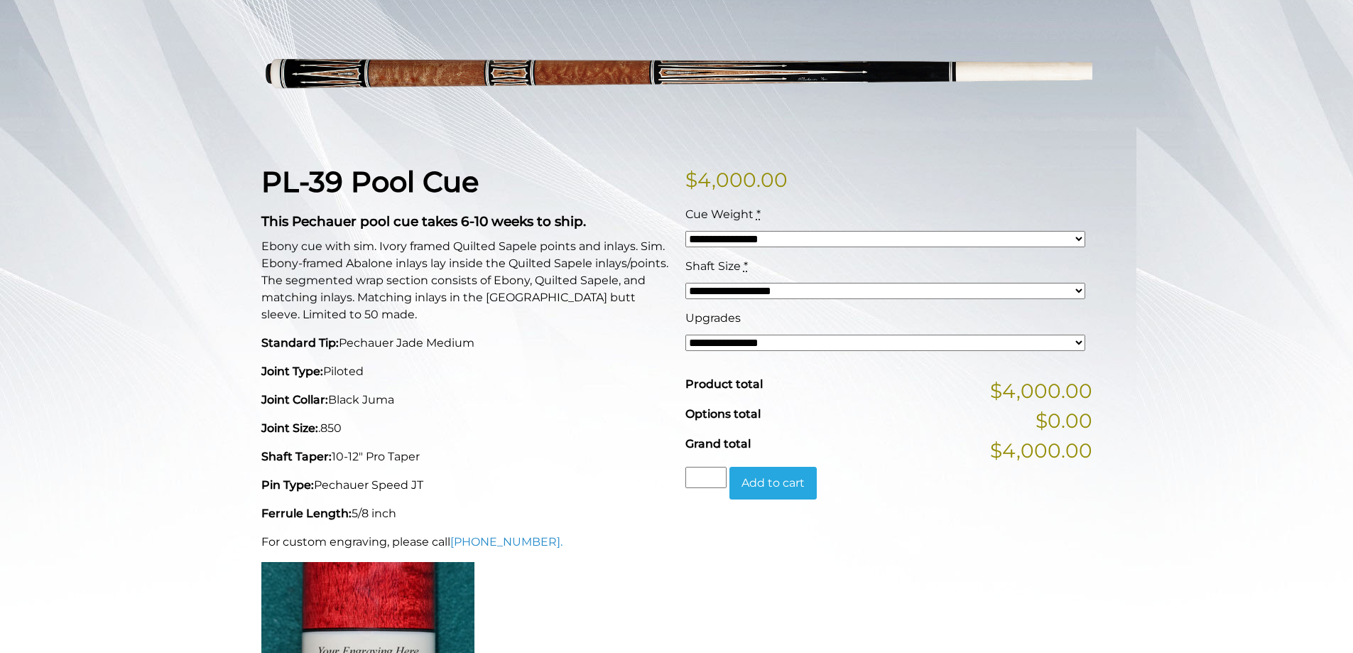 The height and width of the screenshot is (653, 1353). I want to click on p: Pechauer Speed JT, so click(465, 485).